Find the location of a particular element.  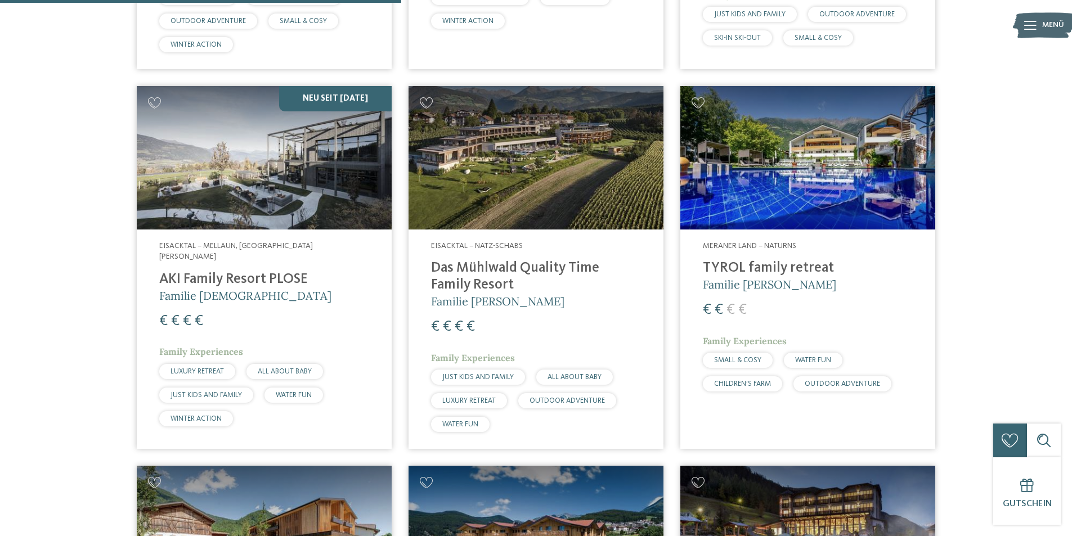

span: CHILDREN’S FARM is located at coordinates (742, 384).